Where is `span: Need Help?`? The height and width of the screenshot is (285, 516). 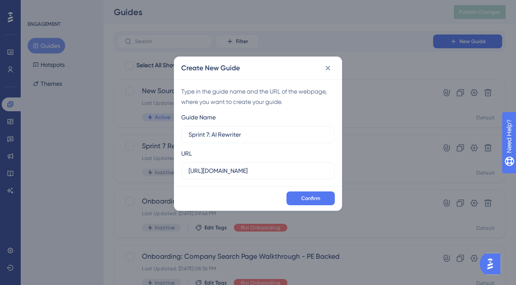 span: Need Help? is located at coordinates (37, 7).